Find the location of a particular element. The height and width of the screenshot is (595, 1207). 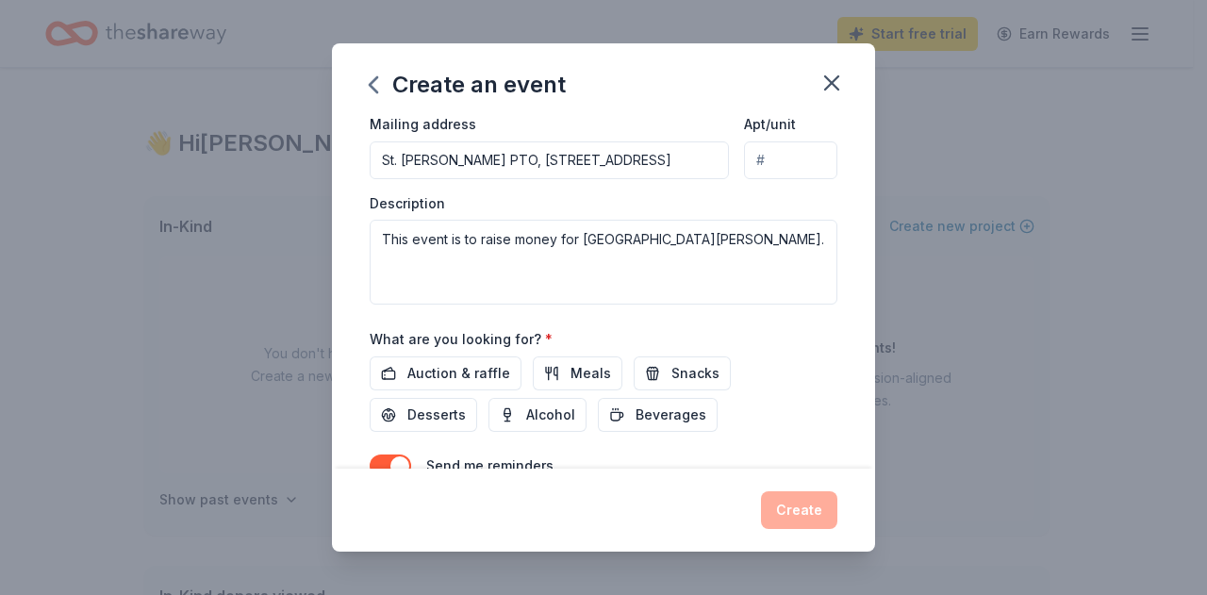

span: Snacks is located at coordinates (695, 373).